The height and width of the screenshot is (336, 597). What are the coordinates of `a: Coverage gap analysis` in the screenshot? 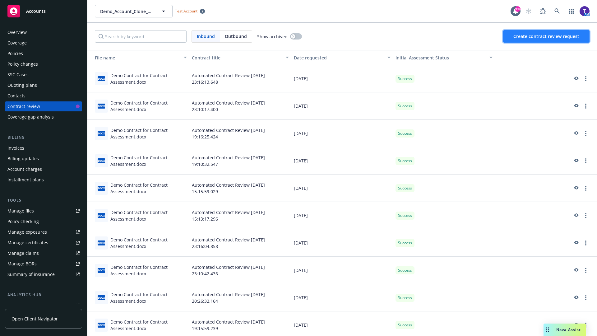 It's located at (44, 117).